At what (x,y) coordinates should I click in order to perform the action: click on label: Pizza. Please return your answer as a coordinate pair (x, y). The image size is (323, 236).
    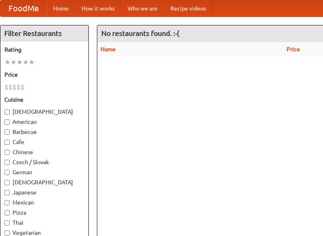
    Looking at the image, I should click on (44, 213).